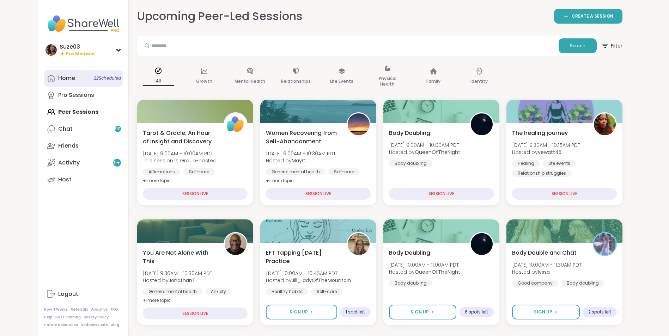  I want to click on div: Pro Sessions, so click(76, 95).